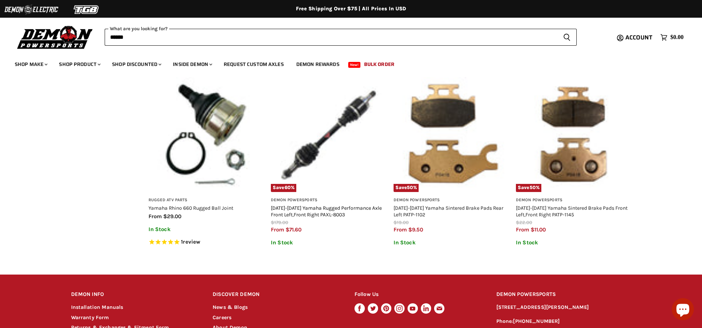 This screenshot has width=702, height=328. Describe the element at coordinates (564, 294) in the screenshot. I see `h2: DEMON POWERSPORTS` at that location.